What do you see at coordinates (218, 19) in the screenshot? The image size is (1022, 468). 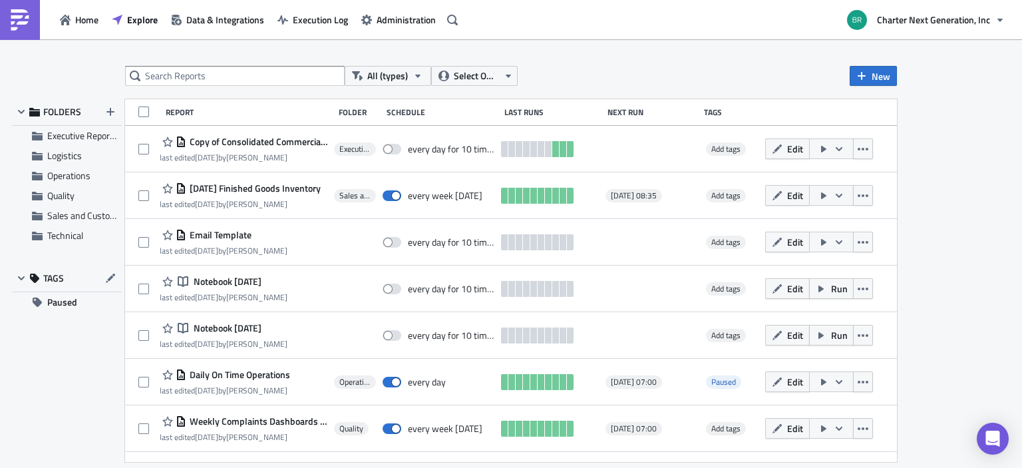 I see `a: Data & Integrations` at bounding box center [218, 19].